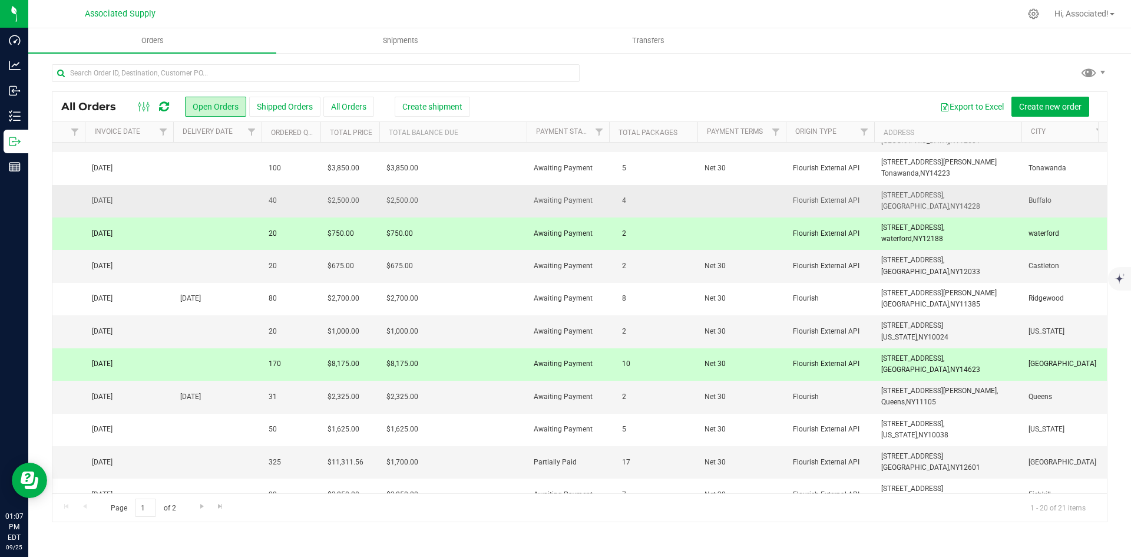 The height and width of the screenshot is (557, 1131). Describe the element at coordinates (624, 298) in the screenshot. I see `span: 8` at that location.